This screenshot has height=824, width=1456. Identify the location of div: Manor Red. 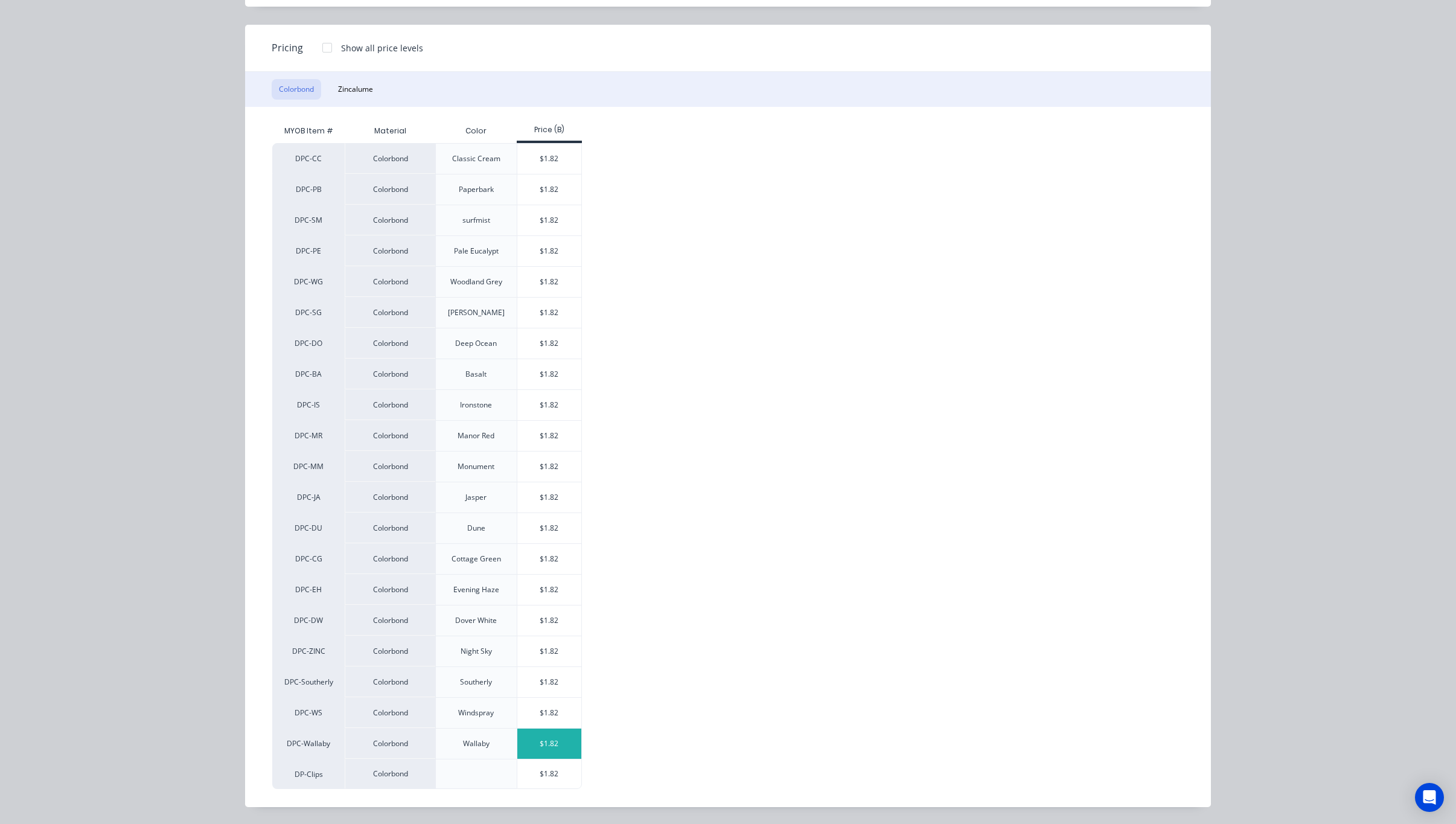
(476, 436).